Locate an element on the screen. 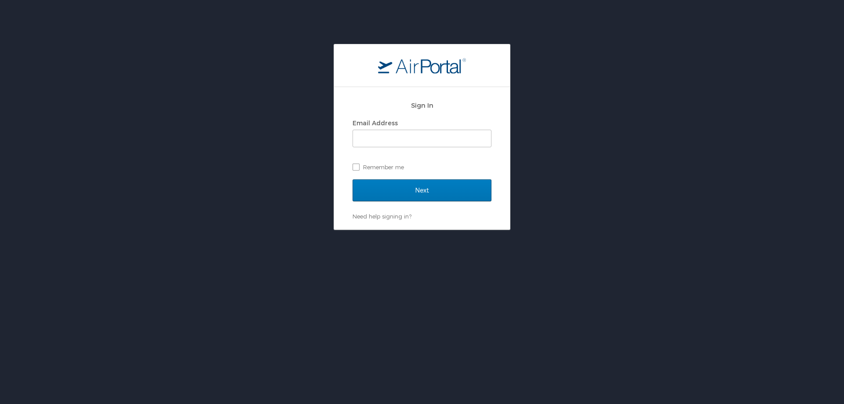 The height and width of the screenshot is (404, 844). img: logo is located at coordinates (422, 66).